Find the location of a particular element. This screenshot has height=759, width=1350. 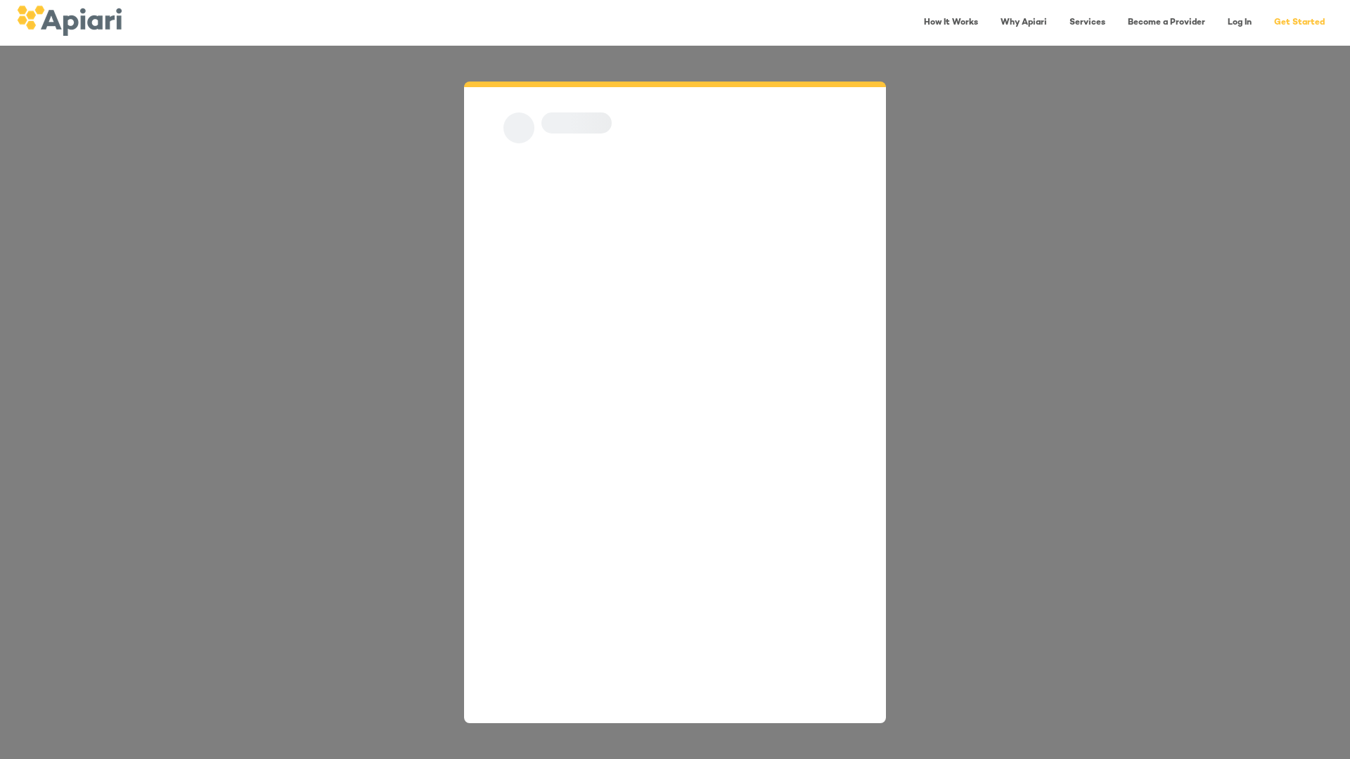

a: Become a Provider is located at coordinates (1166, 22).